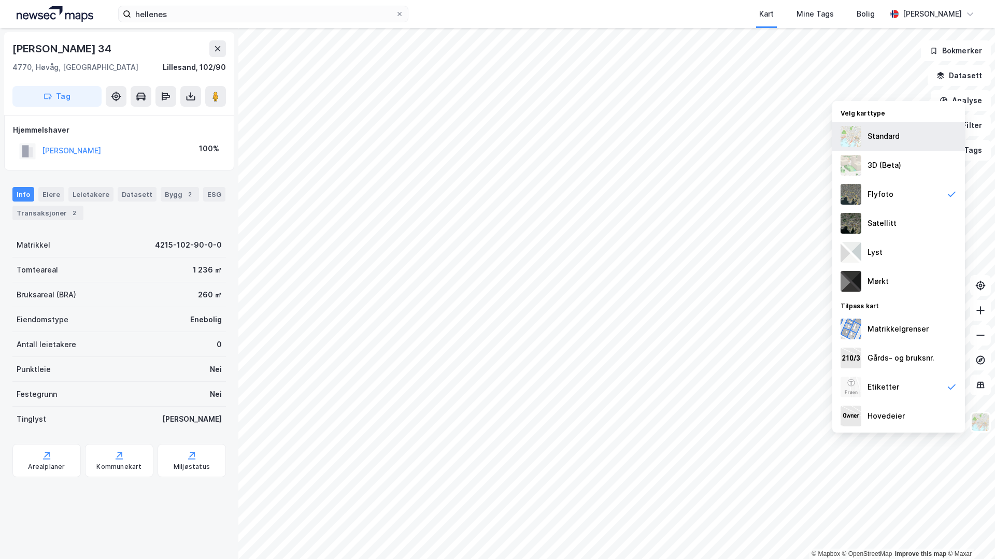 The width and height of the screenshot is (995, 559). I want to click on img: logo.a4113a55bc3d86da70a041830d287a7e.svg, so click(55, 14).